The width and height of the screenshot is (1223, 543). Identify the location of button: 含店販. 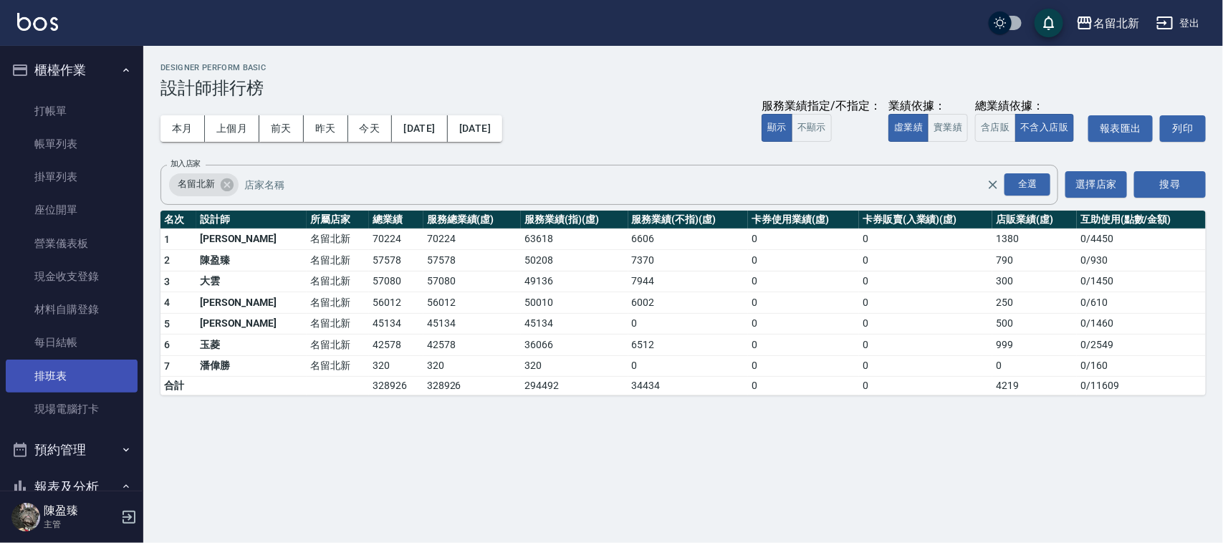
(995, 128).